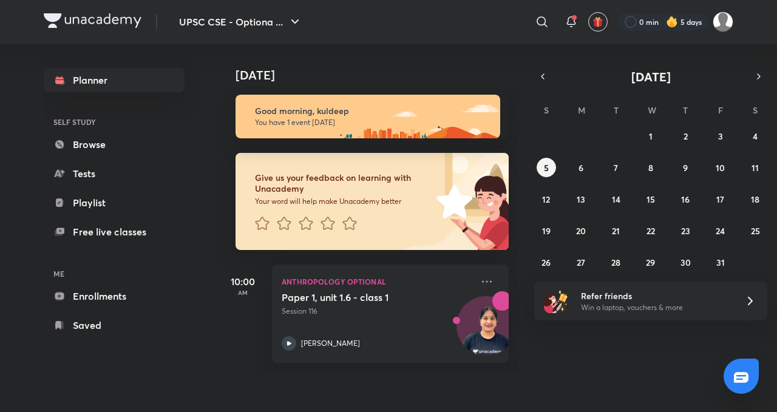 The height and width of the screenshot is (412, 777). What do you see at coordinates (651, 262) in the screenshot?
I see `button: October 29, 2025` at bounding box center [651, 262].